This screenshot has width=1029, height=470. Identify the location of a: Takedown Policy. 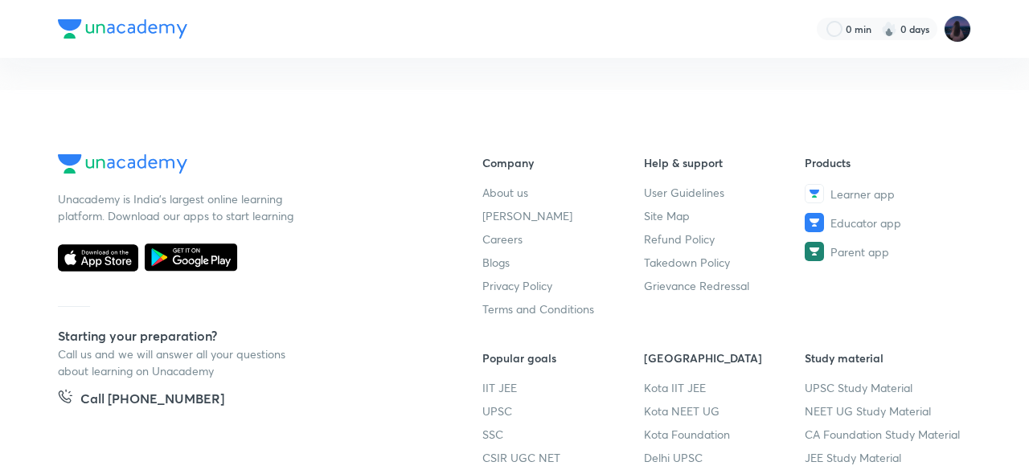
(724, 262).